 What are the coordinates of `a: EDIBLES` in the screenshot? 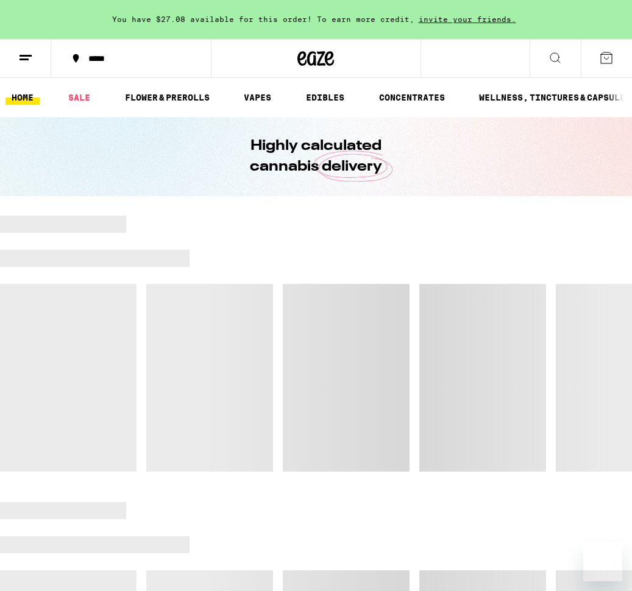 It's located at (325, 97).